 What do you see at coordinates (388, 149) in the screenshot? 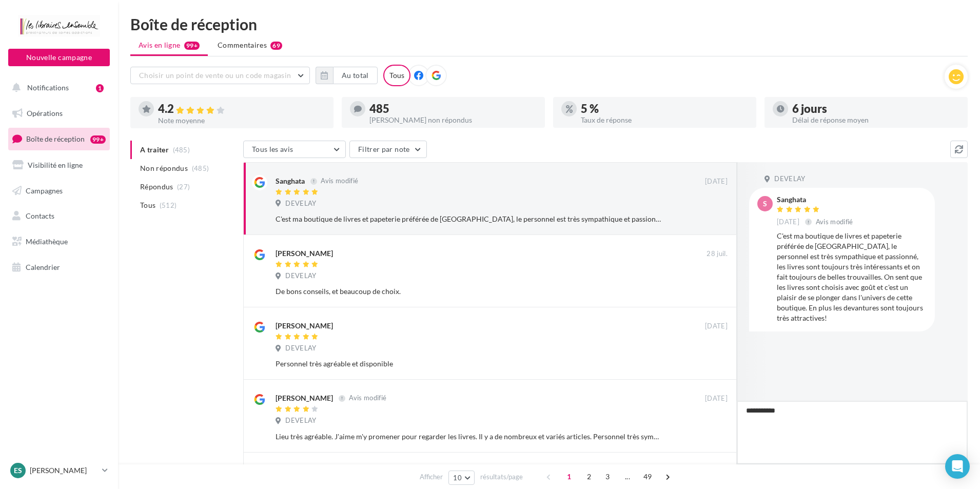
I see `button: Filtrer par note` at bounding box center [388, 149].